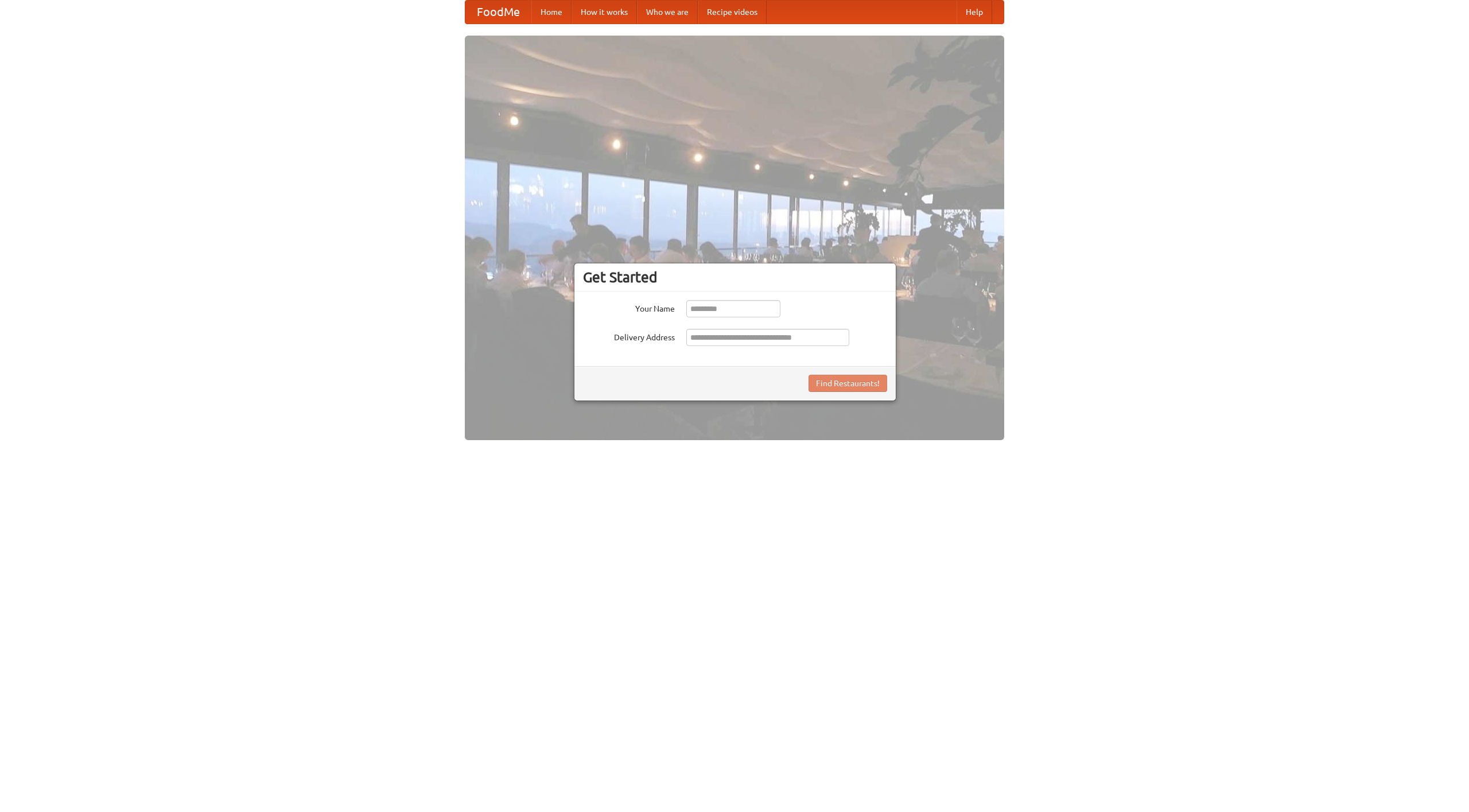 This screenshot has height=812, width=1469. What do you see at coordinates (629, 307) in the screenshot?
I see `label: Your Name` at bounding box center [629, 307].